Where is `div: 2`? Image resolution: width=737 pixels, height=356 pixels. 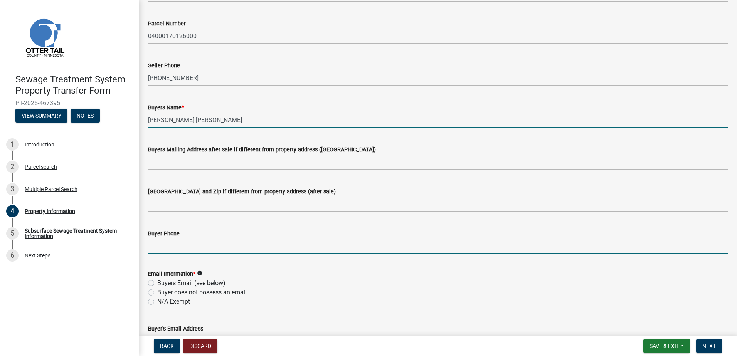 div: 2 is located at coordinates (12, 167).